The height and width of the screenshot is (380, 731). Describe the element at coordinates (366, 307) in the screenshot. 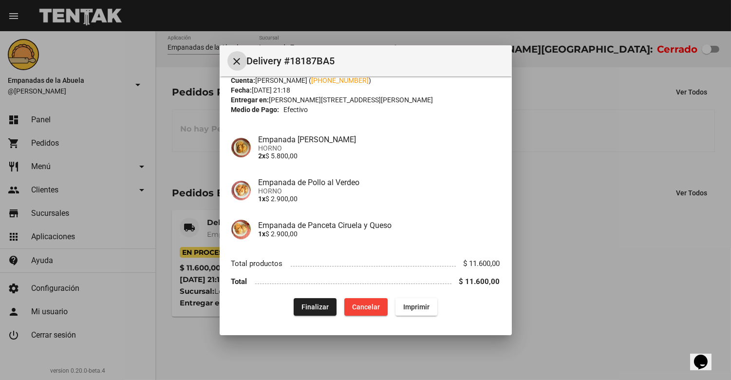

I see `button: Cancelar` at that location.